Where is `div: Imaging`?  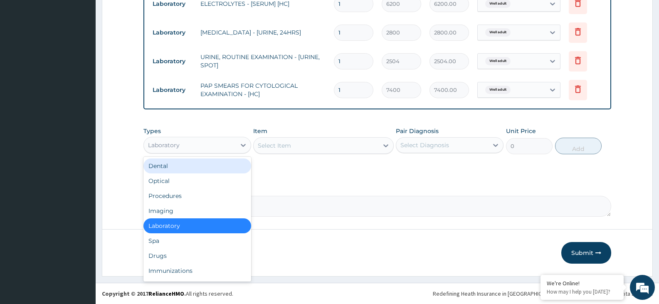 div: Imaging is located at coordinates (197, 211).